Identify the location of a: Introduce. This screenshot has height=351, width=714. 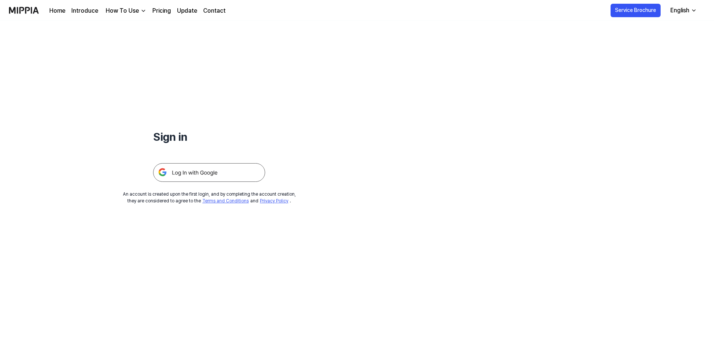
(85, 11).